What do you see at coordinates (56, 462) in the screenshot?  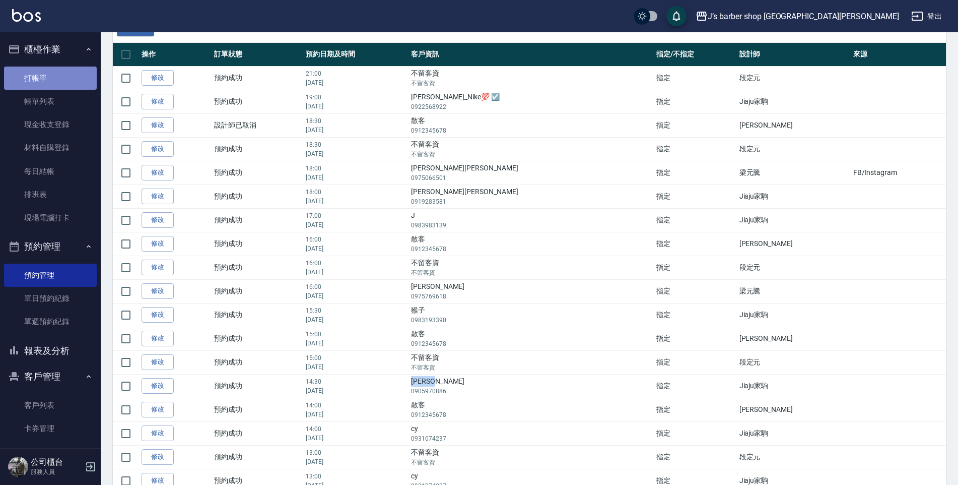 I see `h5: 公司櫃台` at bounding box center [56, 462].